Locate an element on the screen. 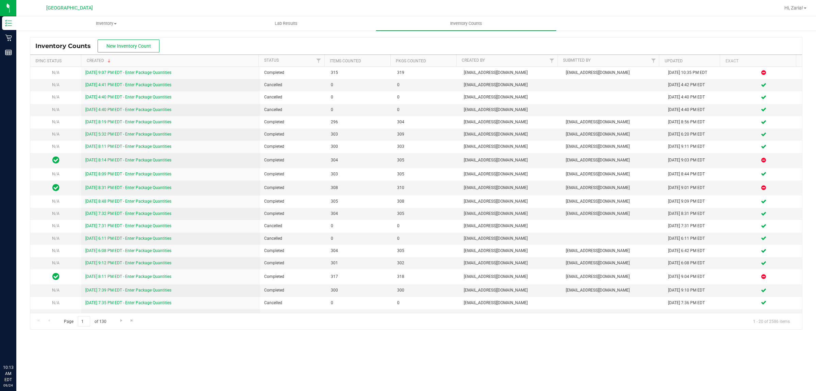 The image size is (816, 391). span: Page of 130 is located at coordinates (85, 321).